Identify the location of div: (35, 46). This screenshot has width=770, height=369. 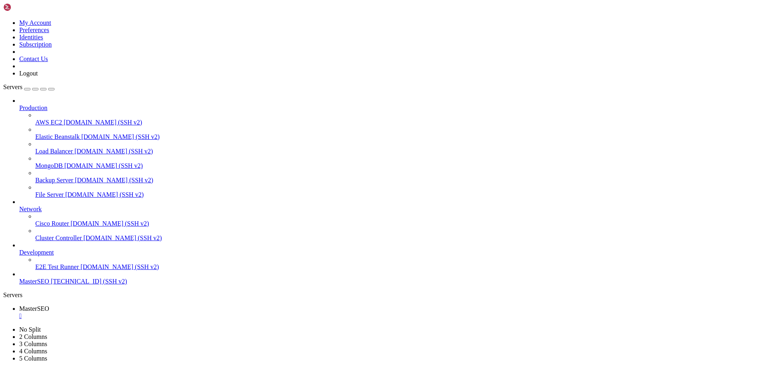
(123, 313).